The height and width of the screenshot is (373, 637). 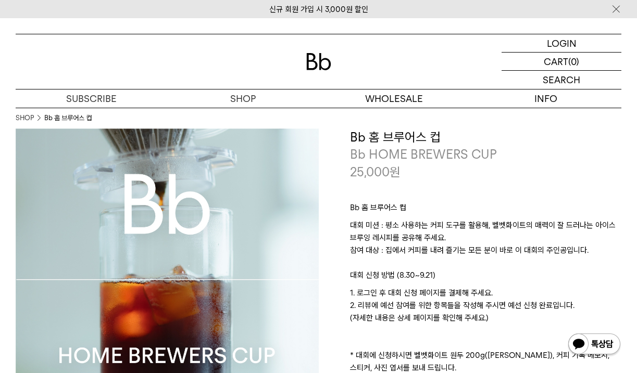 What do you see at coordinates (545, 98) in the screenshot?
I see `p: INFO` at bounding box center [545, 98].